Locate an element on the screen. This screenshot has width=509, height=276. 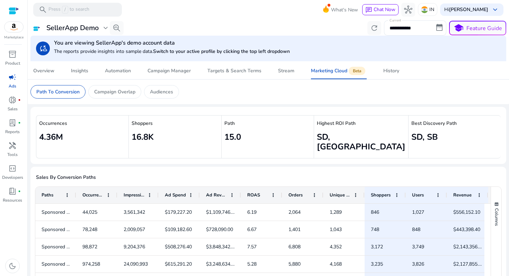
span: campaign is located at coordinates (12, 77).